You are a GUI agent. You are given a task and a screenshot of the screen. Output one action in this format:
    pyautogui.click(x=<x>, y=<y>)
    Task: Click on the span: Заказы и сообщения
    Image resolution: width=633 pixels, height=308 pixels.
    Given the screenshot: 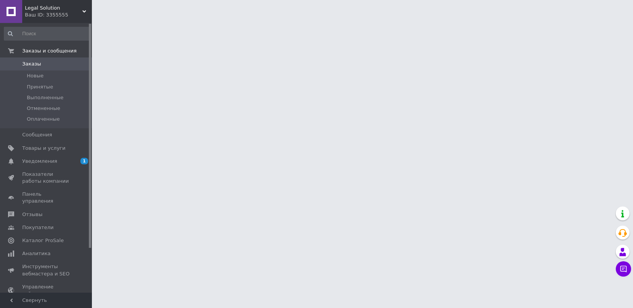 What is the action you would take?
    pyautogui.click(x=49, y=51)
    